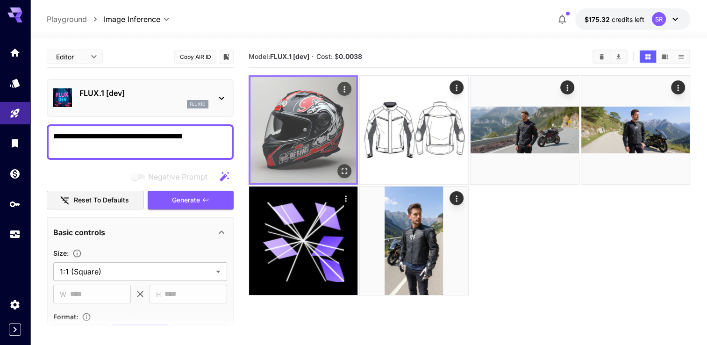 The height and width of the screenshot is (345, 707). Describe the element at coordinates (136, 271) in the screenshot. I see `span: 1:1 (Square)` at that location.